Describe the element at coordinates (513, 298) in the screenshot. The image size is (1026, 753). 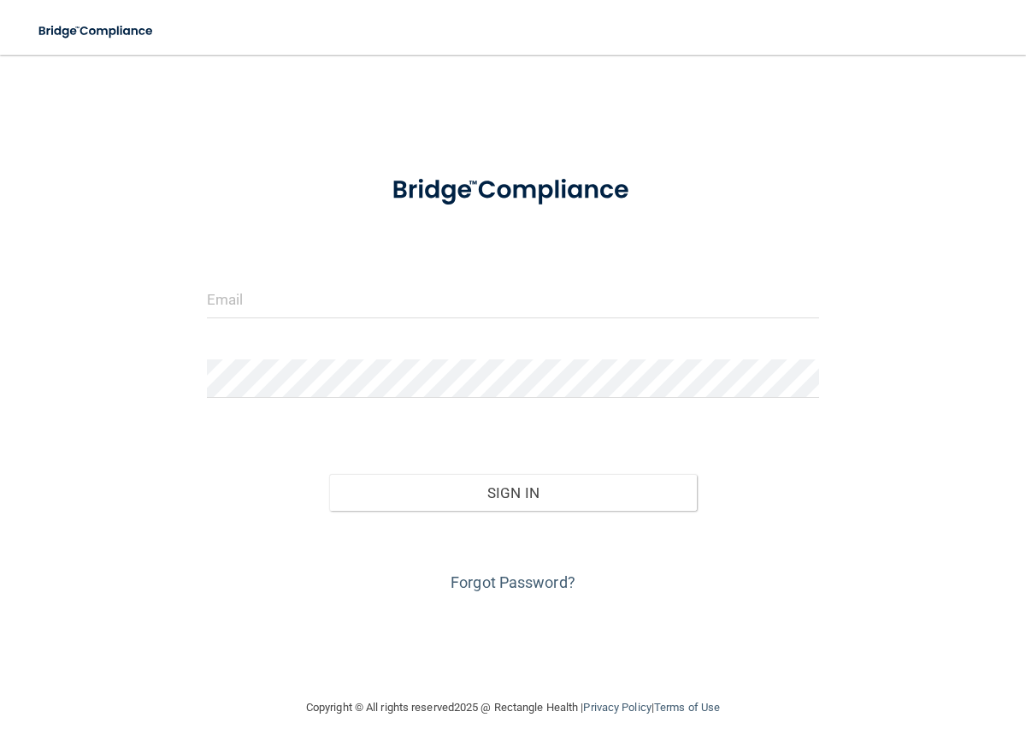
I see `input: Email` at that location.